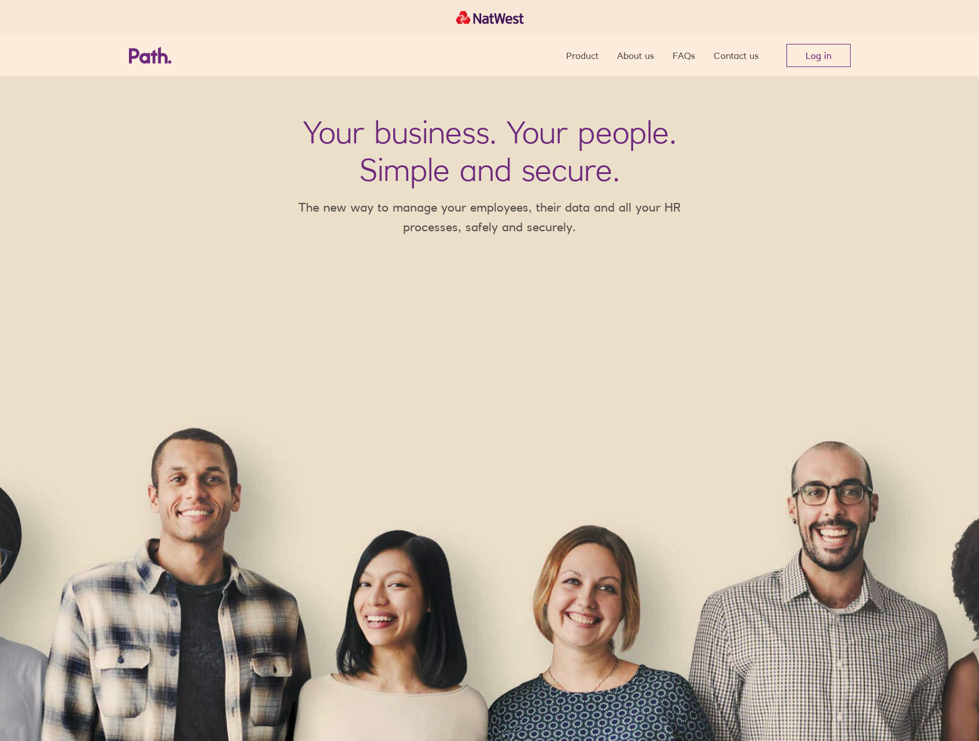 This screenshot has height=741, width=979. What do you see at coordinates (490, 217) in the screenshot?
I see `p: The new way to manage your employees, their data and all your HR processes, safely and securely.` at bounding box center [490, 217].